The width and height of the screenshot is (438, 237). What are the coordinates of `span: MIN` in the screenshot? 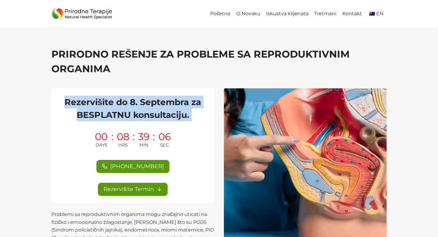 It's located at (144, 145).